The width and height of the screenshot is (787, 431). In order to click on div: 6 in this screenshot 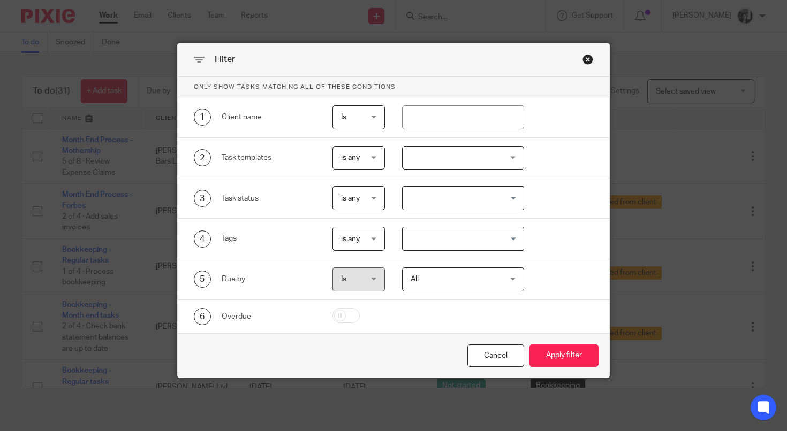, I will do `click(202, 317)`.